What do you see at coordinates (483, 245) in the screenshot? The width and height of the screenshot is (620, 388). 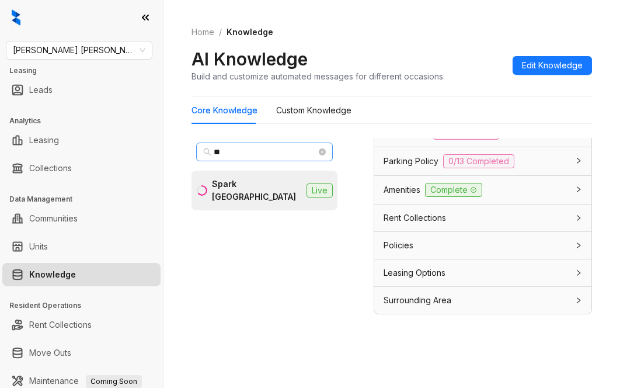 I see `div: Policies` at bounding box center [483, 245].